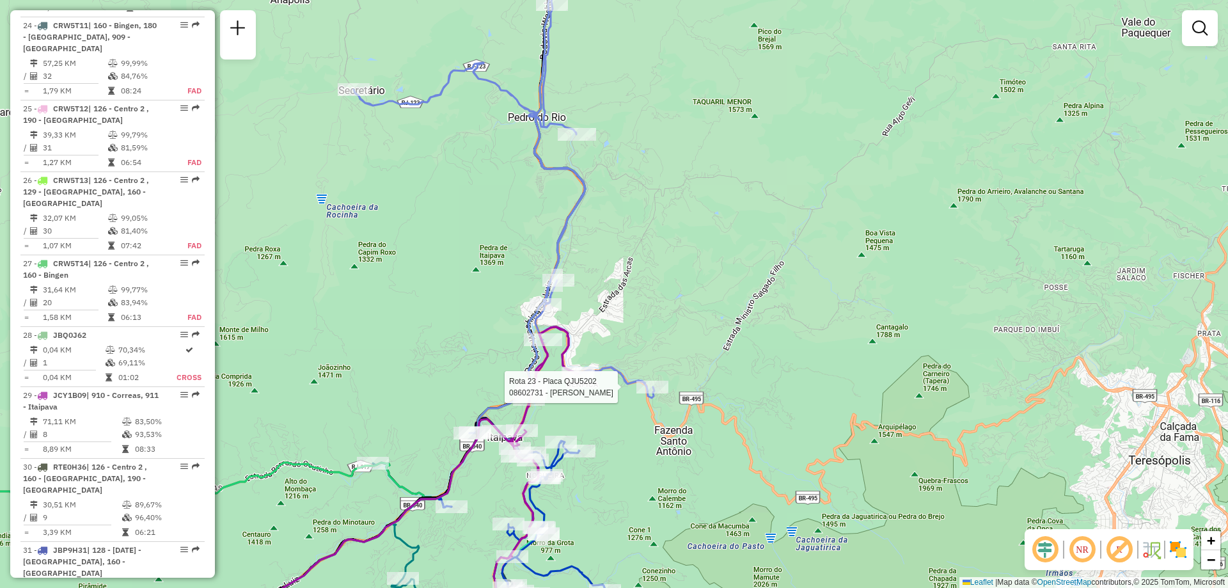 The image size is (1228, 588). I want to click on td: 20, so click(75, 303).